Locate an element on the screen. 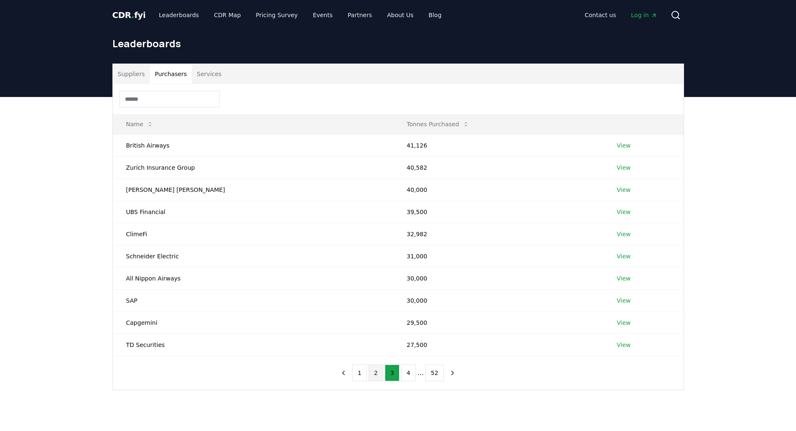 This screenshot has width=796, height=431. td: 40,582 is located at coordinates (498, 167).